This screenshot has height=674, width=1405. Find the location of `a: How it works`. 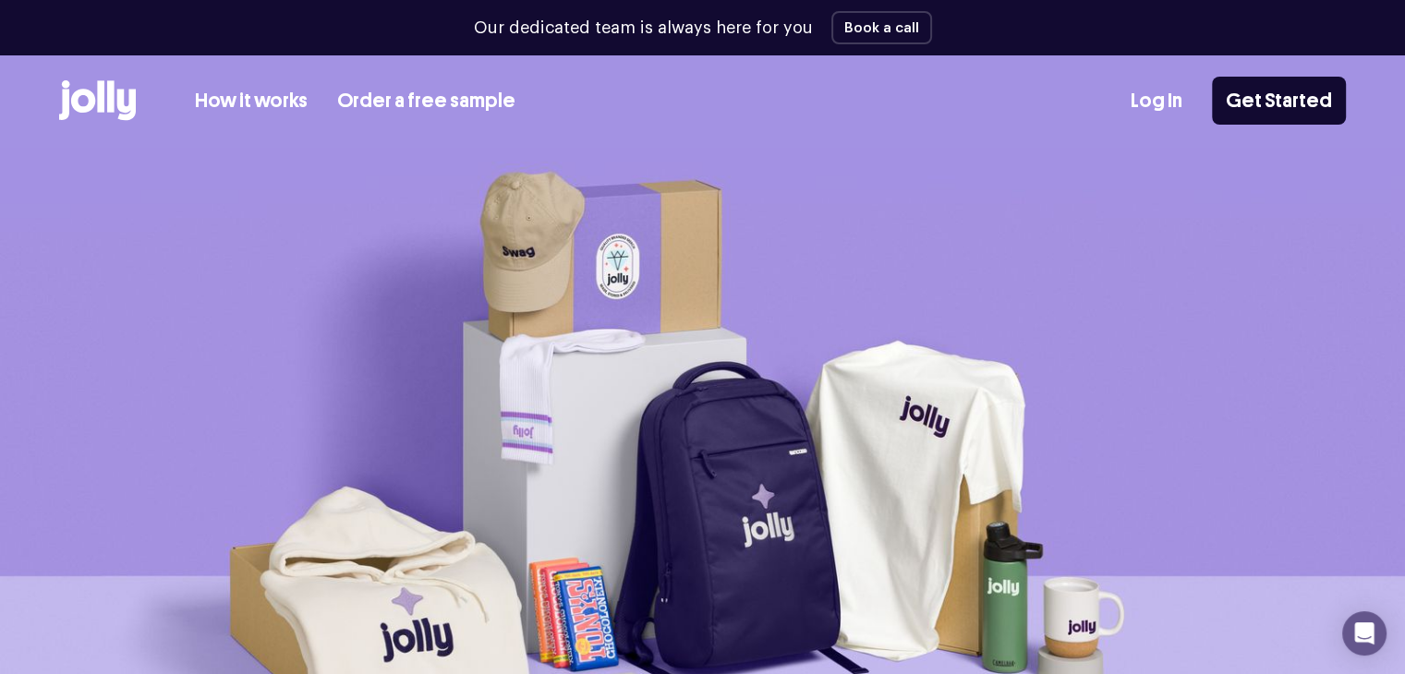

a: How it works is located at coordinates (251, 101).